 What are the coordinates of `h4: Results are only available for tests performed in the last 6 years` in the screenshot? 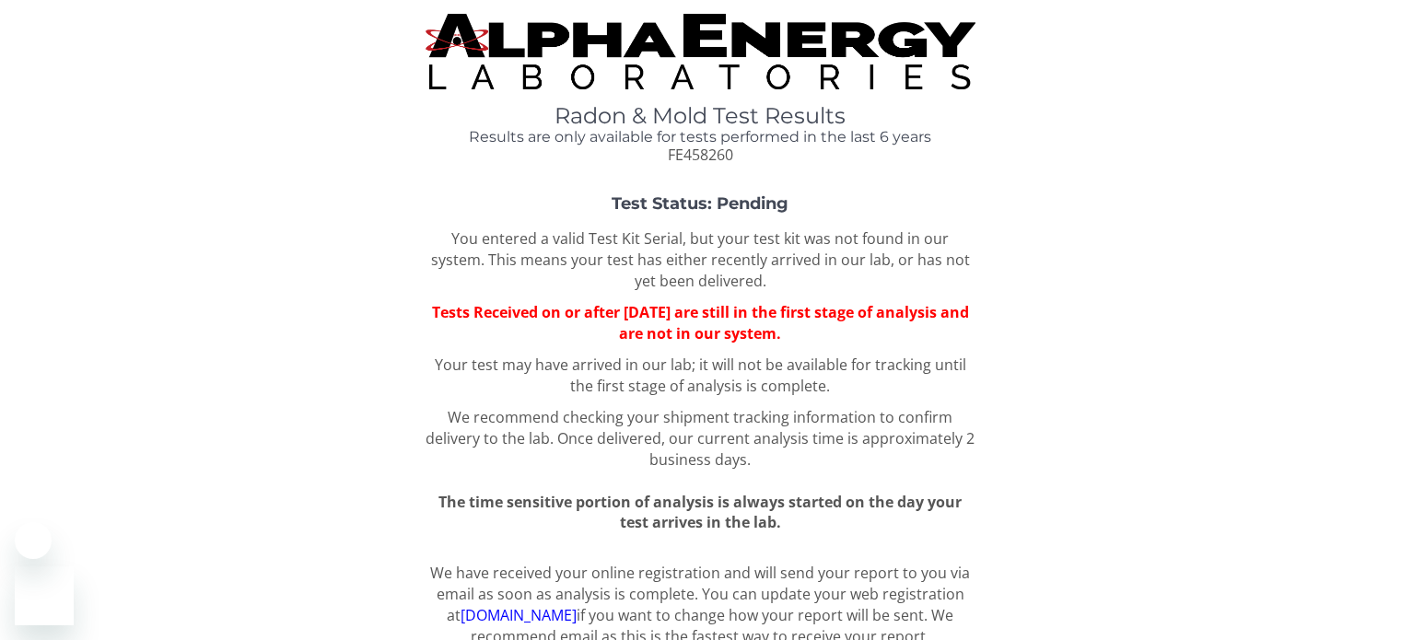 It's located at (700, 137).